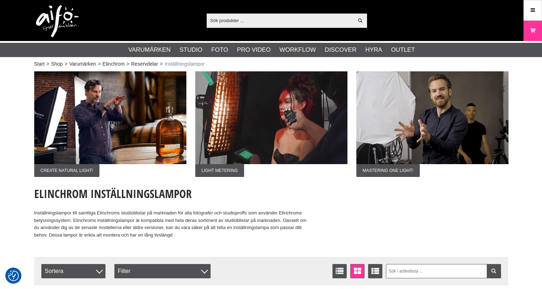 This screenshot has height=289, width=542. I want to click on a: Shop, so click(57, 64).